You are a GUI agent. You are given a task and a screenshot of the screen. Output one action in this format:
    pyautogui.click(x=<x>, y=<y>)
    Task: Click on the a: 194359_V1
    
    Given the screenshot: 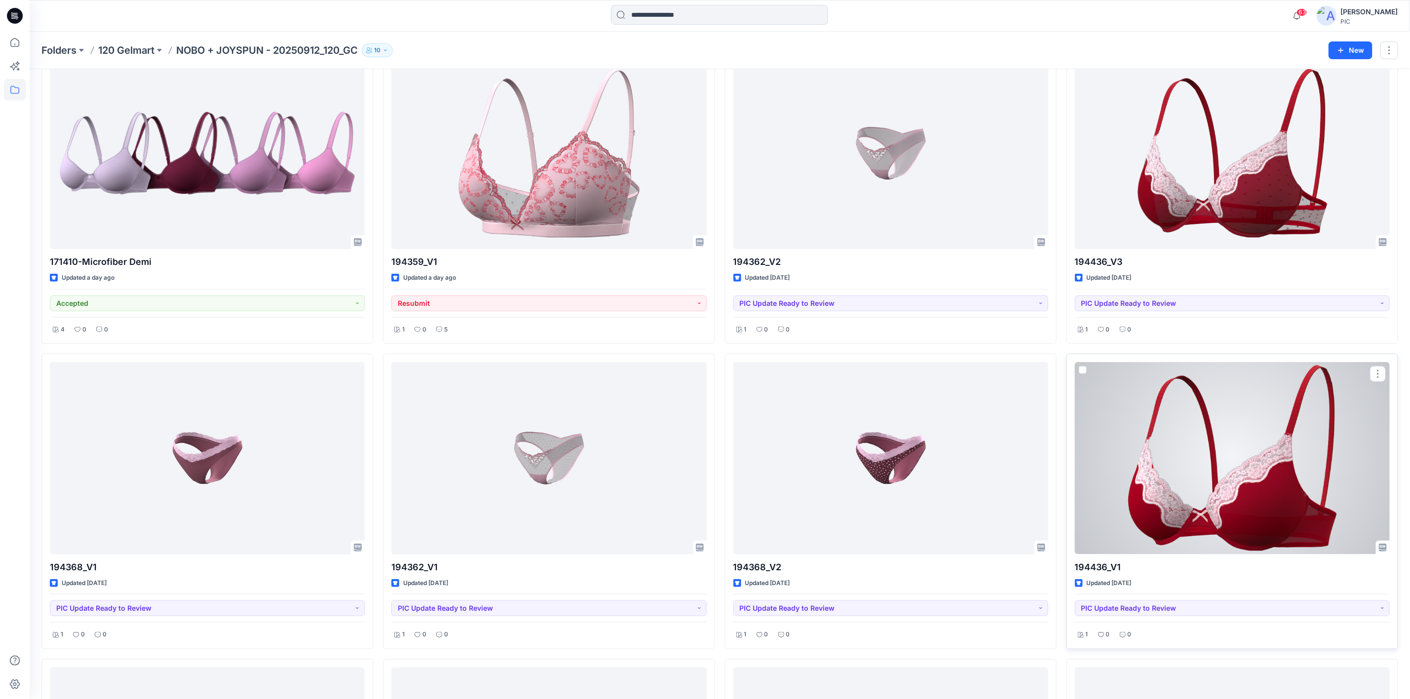 What is the action you would take?
    pyautogui.click(x=549, y=153)
    